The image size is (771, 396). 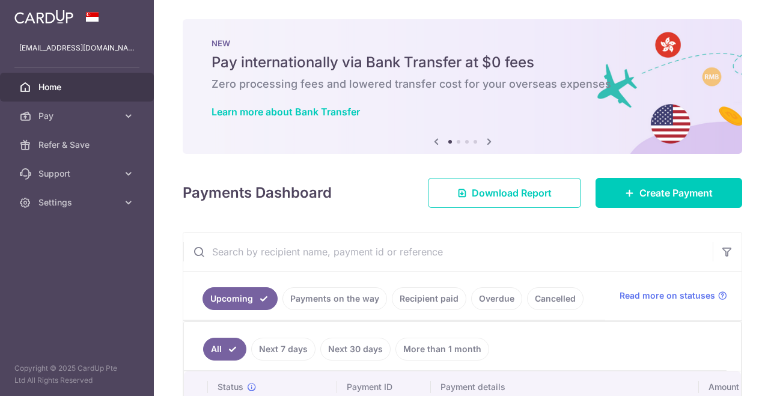 I want to click on span: Settings, so click(x=78, y=203).